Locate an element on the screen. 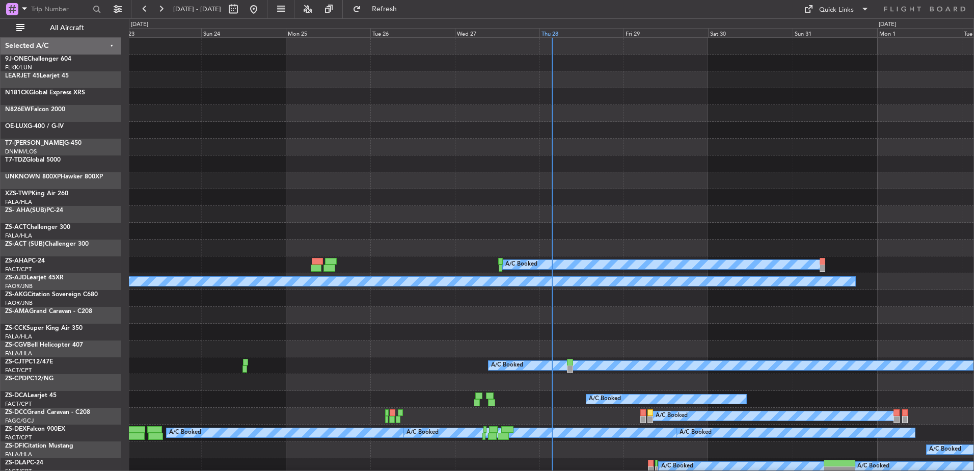 This screenshot has width=974, height=471. span: Refresh is located at coordinates (384, 9).